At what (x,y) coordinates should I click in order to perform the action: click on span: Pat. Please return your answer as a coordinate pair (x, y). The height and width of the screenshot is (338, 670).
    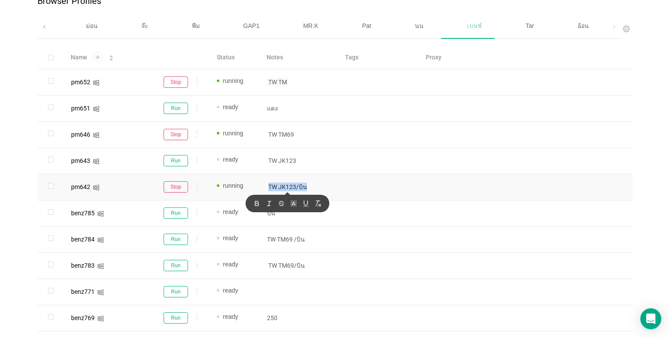
    Looking at the image, I should click on (366, 26).